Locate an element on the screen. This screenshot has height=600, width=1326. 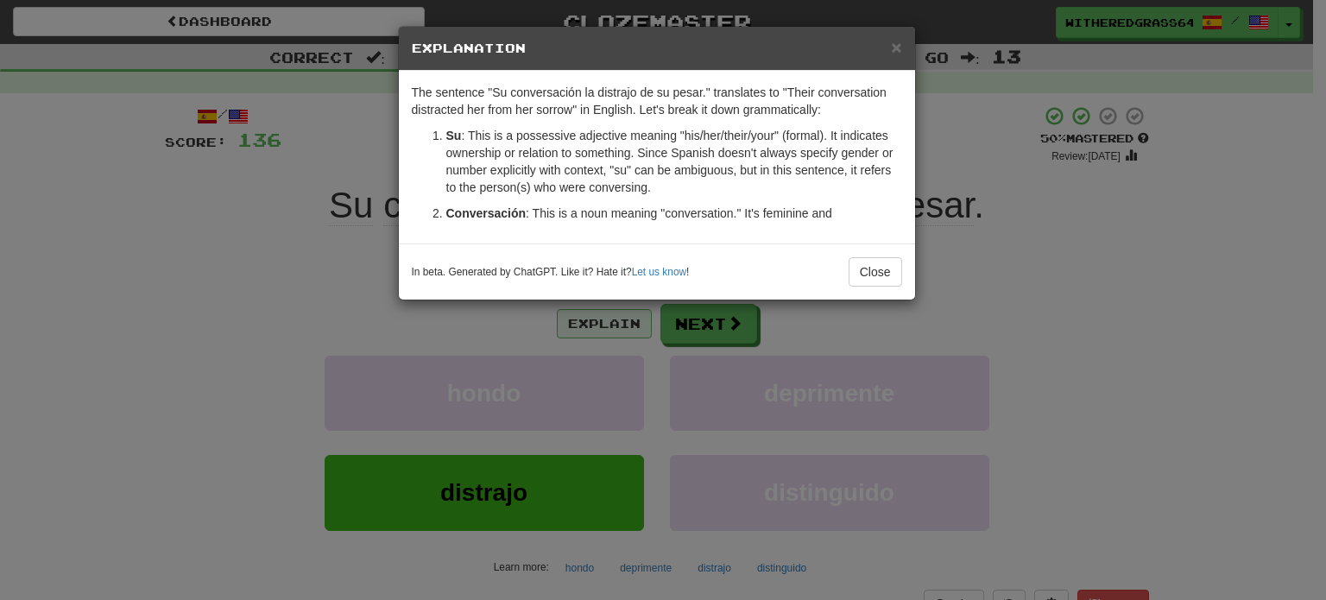
h5: Explanation is located at coordinates (657, 48).